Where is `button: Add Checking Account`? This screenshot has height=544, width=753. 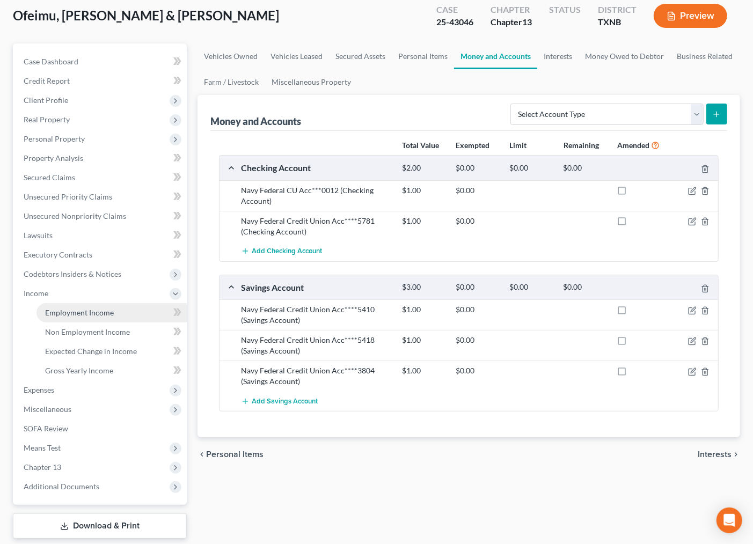 button: Add Checking Account is located at coordinates (281, 251).